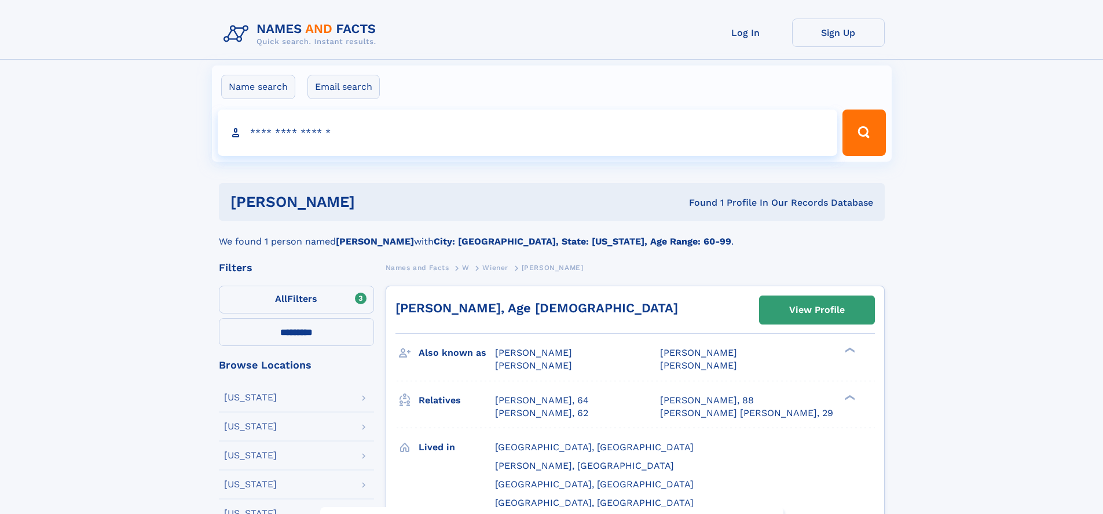  What do you see at coordinates (457, 353) in the screenshot?
I see `h3: Also known as` at bounding box center [457, 353].